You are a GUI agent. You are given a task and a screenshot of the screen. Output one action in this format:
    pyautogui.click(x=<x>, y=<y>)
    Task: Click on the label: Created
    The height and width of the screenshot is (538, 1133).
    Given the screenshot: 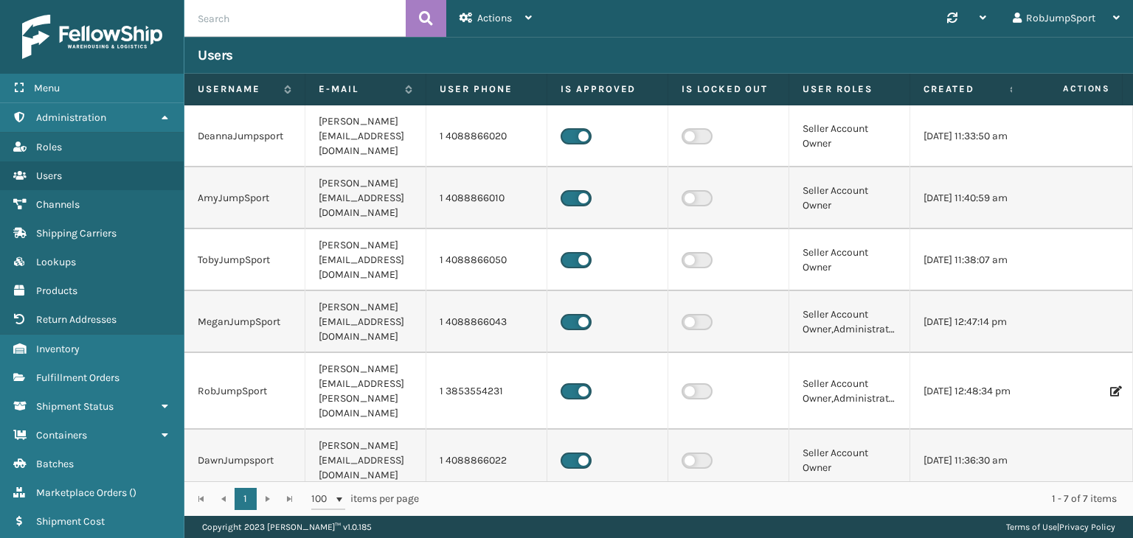 What is the action you would take?
    pyautogui.click(x=962, y=89)
    